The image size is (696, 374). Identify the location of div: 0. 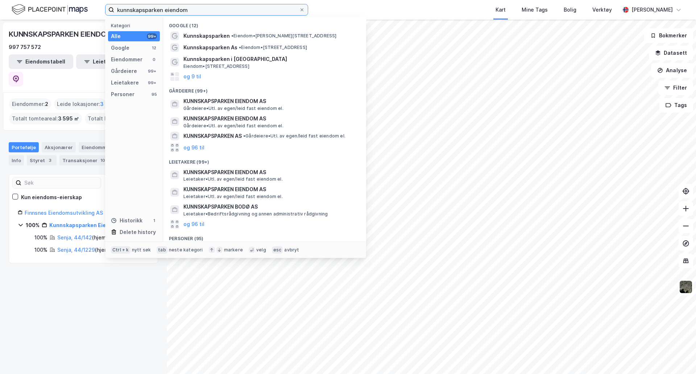
(154, 59).